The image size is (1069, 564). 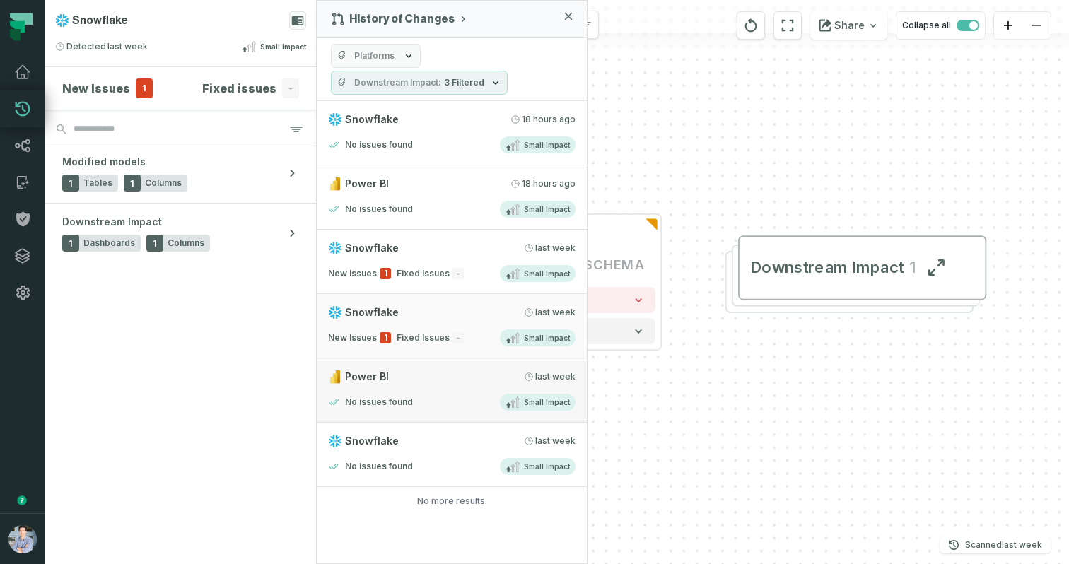 What do you see at coordinates (374, 56) in the screenshot?
I see `span: Platforms` at bounding box center [374, 56].